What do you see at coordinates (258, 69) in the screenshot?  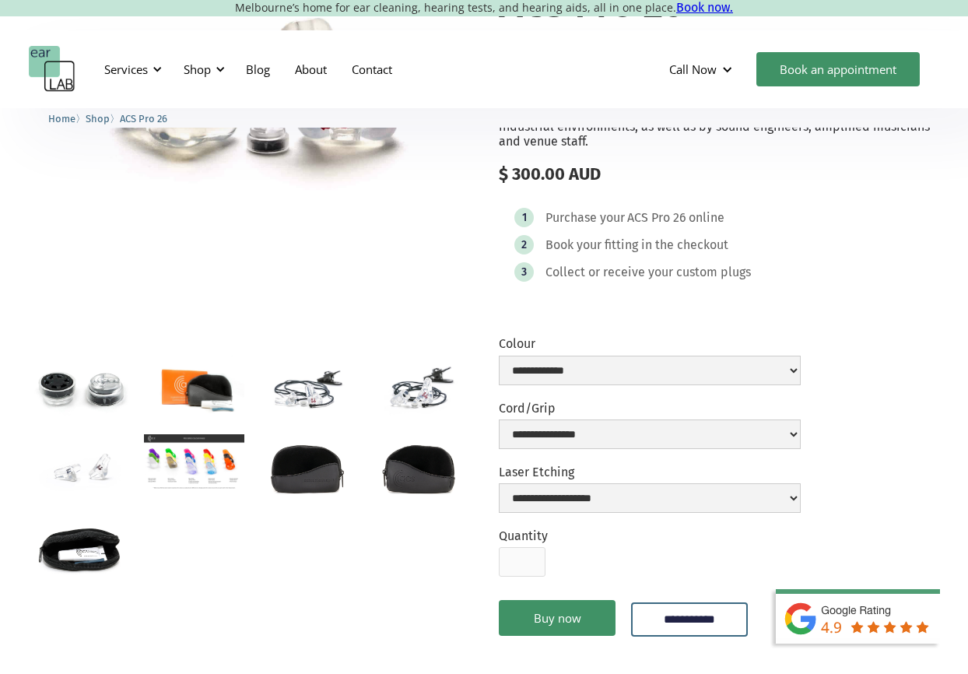 I see `a: Blog` at bounding box center [258, 69].